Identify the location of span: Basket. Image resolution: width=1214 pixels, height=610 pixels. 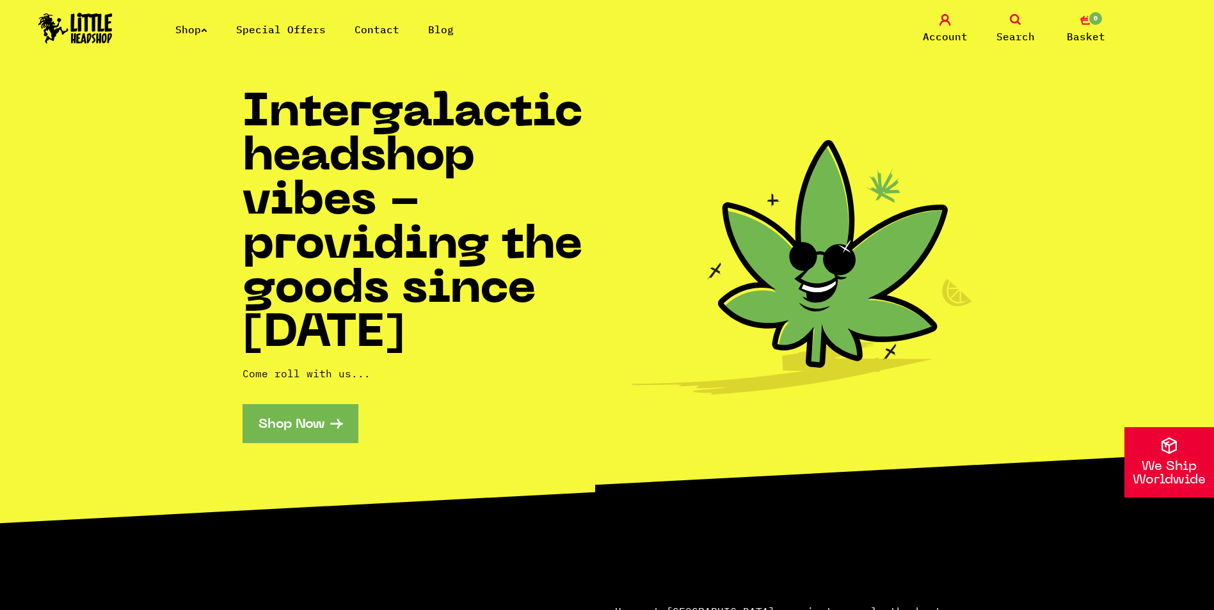
(1086, 36).